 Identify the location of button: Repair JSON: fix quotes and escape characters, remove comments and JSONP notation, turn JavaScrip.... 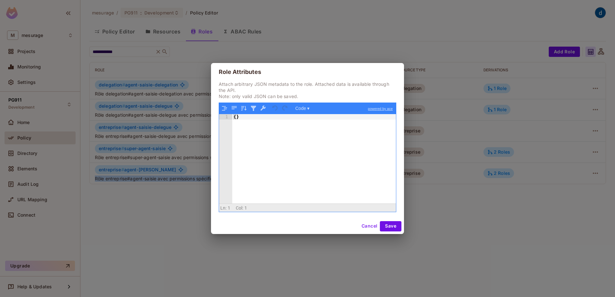
(263, 108).